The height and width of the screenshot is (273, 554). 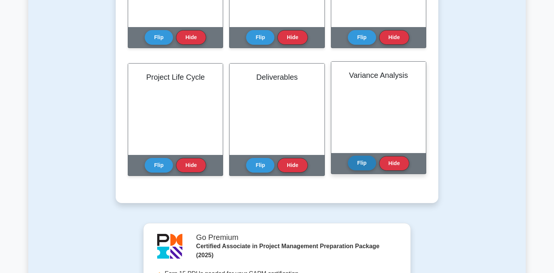 What do you see at coordinates (276, 77) in the screenshot?
I see `h2: Deliverables` at bounding box center [276, 77].